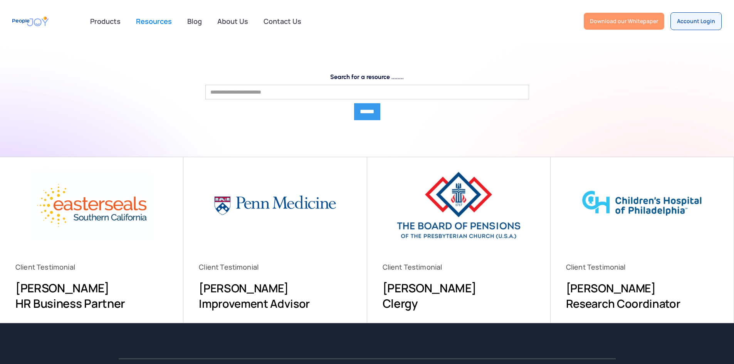  I want to click on label: Search for a resource ........, so click(367, 77).